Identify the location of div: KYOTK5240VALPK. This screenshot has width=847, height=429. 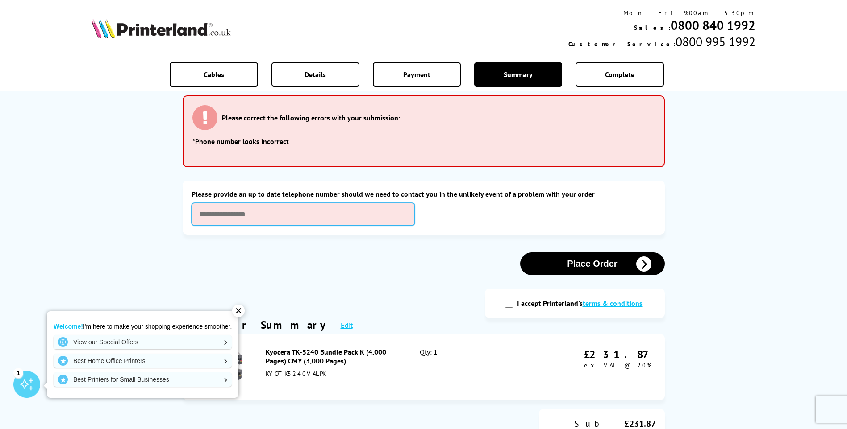
(333, 374).